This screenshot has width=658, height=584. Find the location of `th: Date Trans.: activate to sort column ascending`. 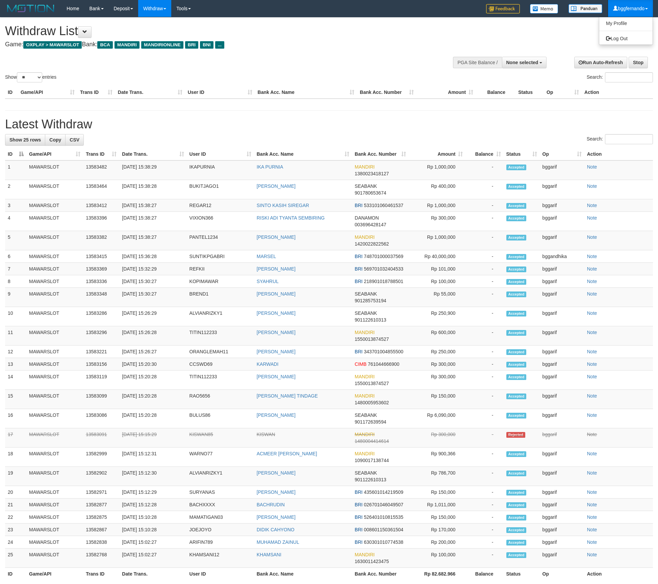

th: Date Trans.: activate to sort column ascending is located at coordinates (153, 154).